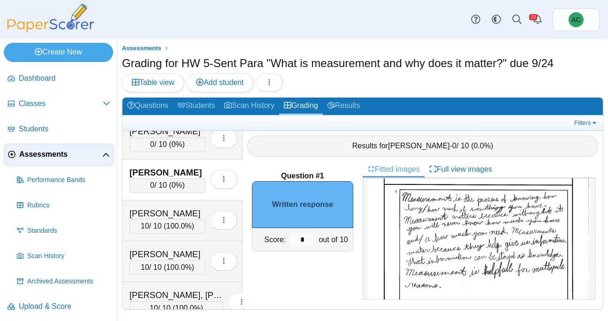 This screenshot has height=321, width=608. What do you see at coordinates (220, 82) in the screenshot?
I see `span: Add student` at bounding box center [220, 82].